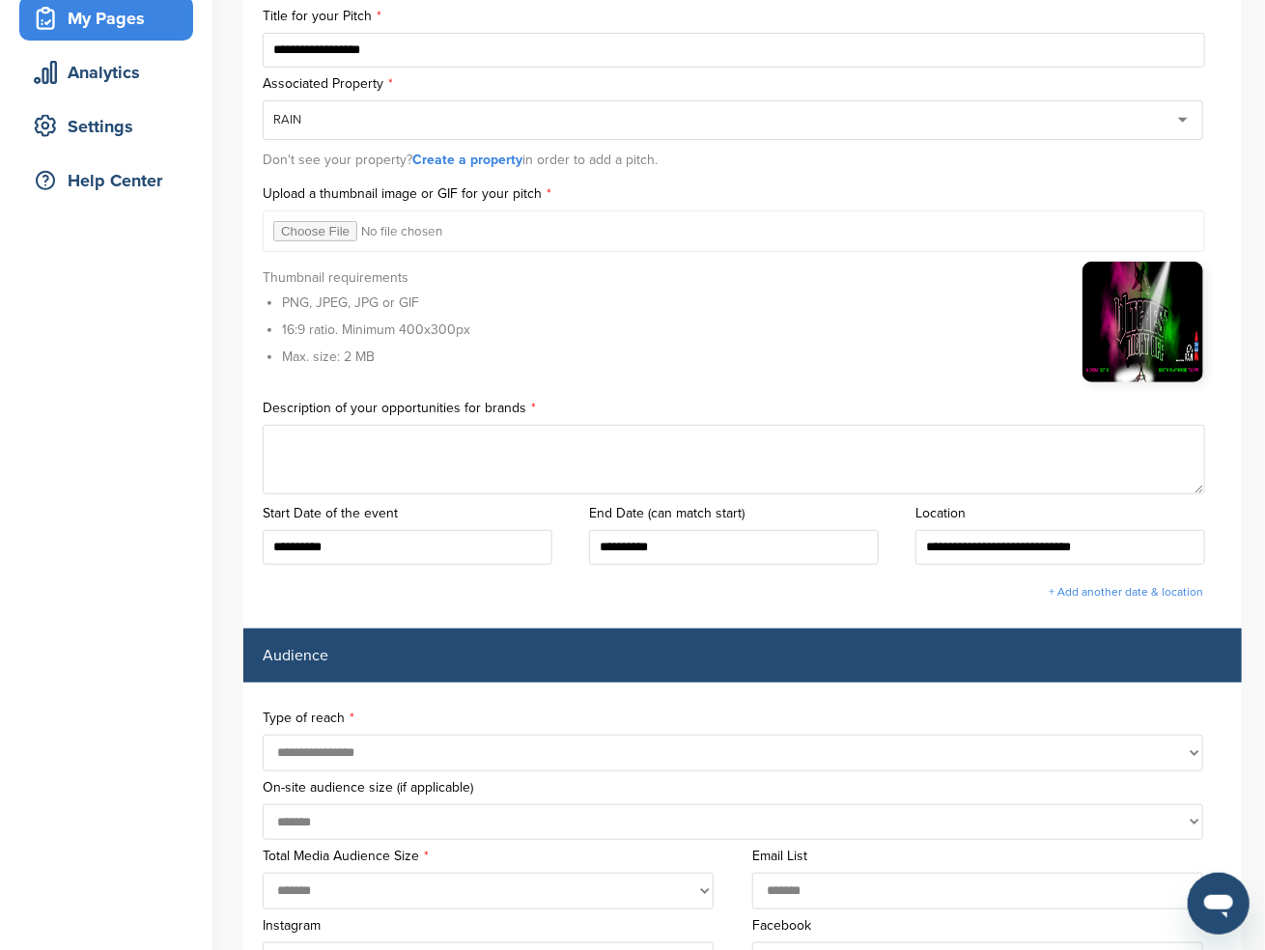  Describe the element at coordinates (742, 408) in the screenshot. I see `label: Description of your opportunities for brands` at that location.